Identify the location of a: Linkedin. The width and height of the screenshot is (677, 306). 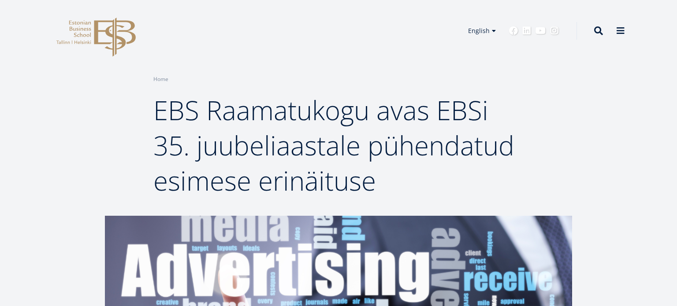
(527, 31).